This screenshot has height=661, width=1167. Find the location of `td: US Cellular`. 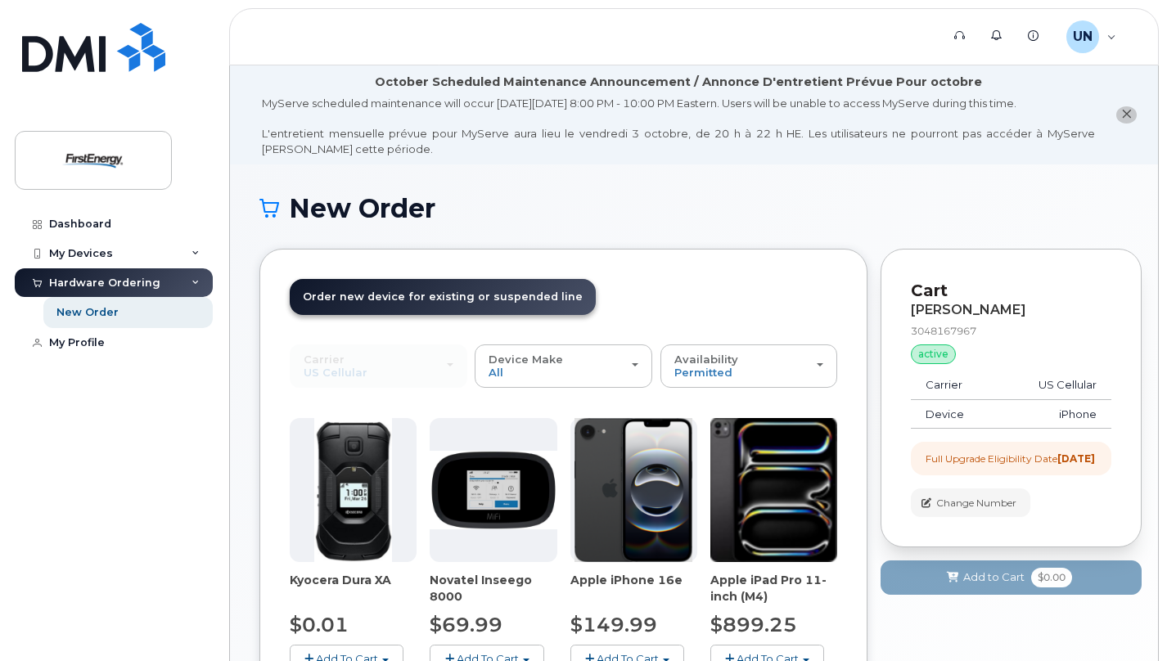

td: US Cellular is located at coordinates (1055, 386).